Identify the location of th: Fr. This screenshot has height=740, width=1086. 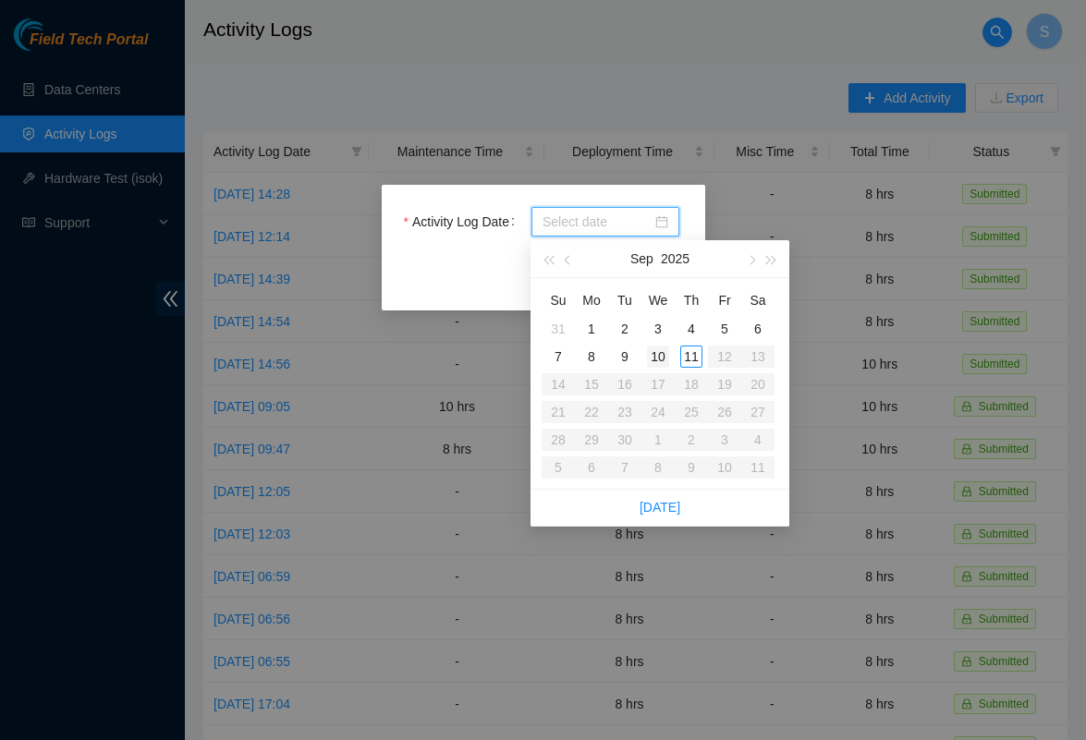
(724, 300).